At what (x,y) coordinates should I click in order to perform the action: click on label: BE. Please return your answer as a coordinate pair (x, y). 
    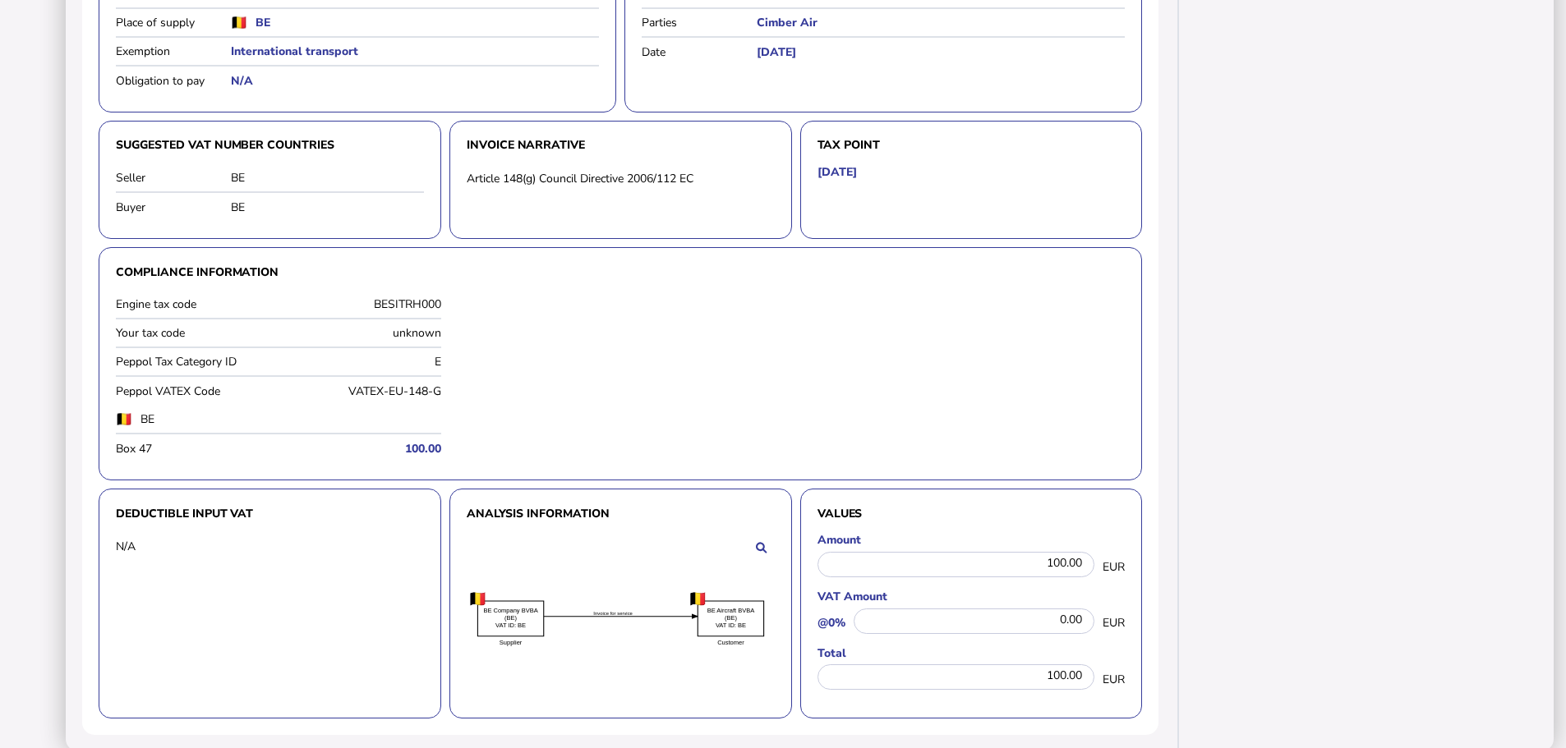
    Looking at the image, I should click on (227, 419).